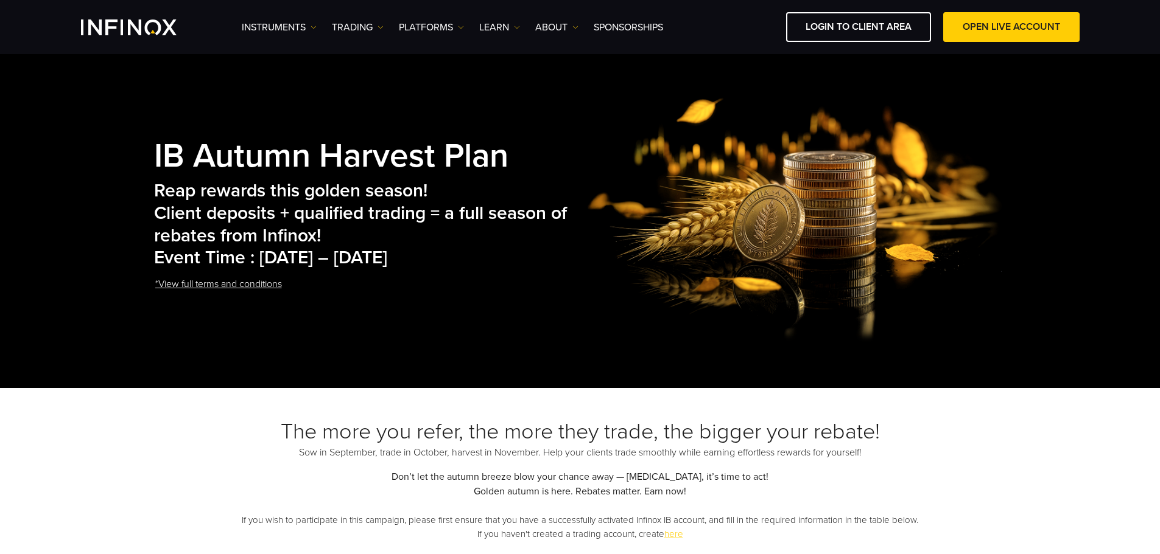  Describe the element at coordinates (219, 284) in the screenshot. I see `a: *View full terms and conditions` at that location.